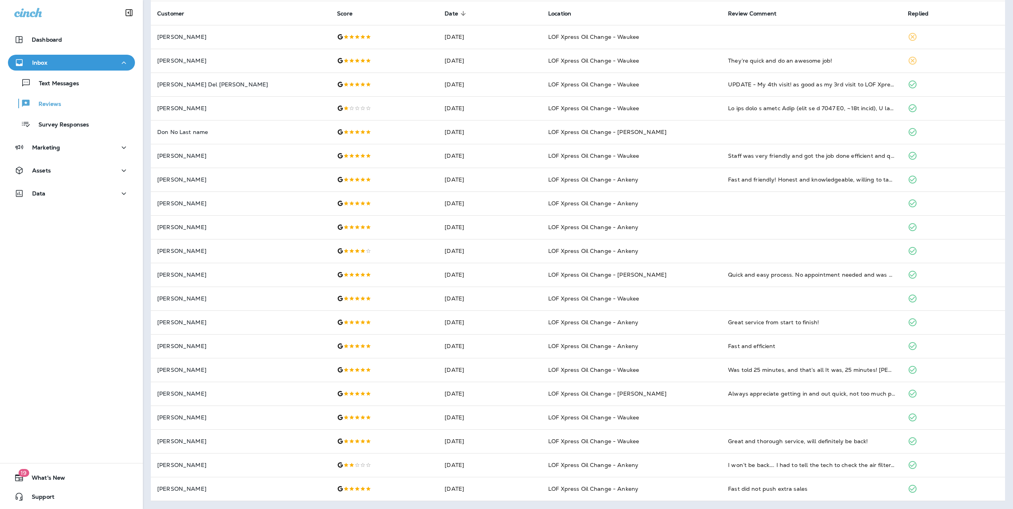  I want to click on div: Quick and easy process. No appointment needed and was able to drive right up and got taken care o..., so click(811, 275).